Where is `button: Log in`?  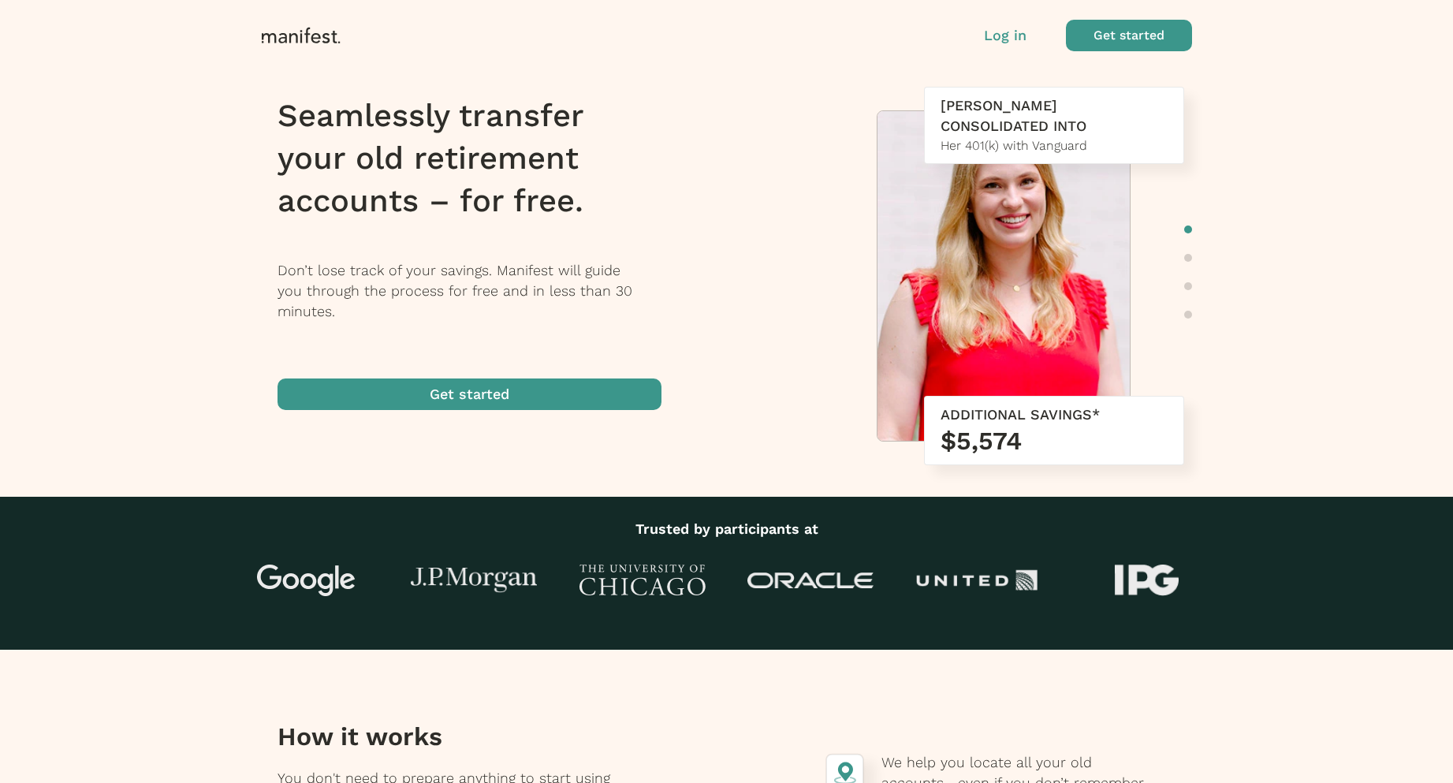
button: Log in is located at coordinates (1005, 35).